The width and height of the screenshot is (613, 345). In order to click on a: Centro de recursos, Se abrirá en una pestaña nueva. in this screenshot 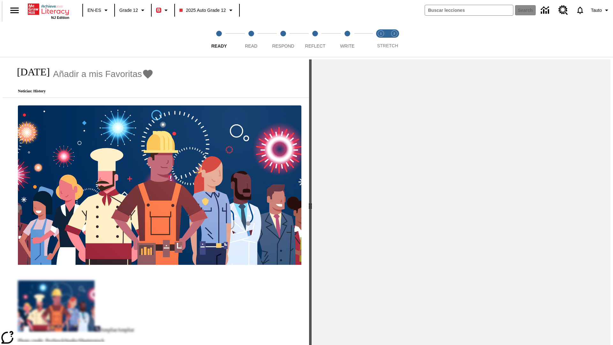, I will do `click(563, 10)`.